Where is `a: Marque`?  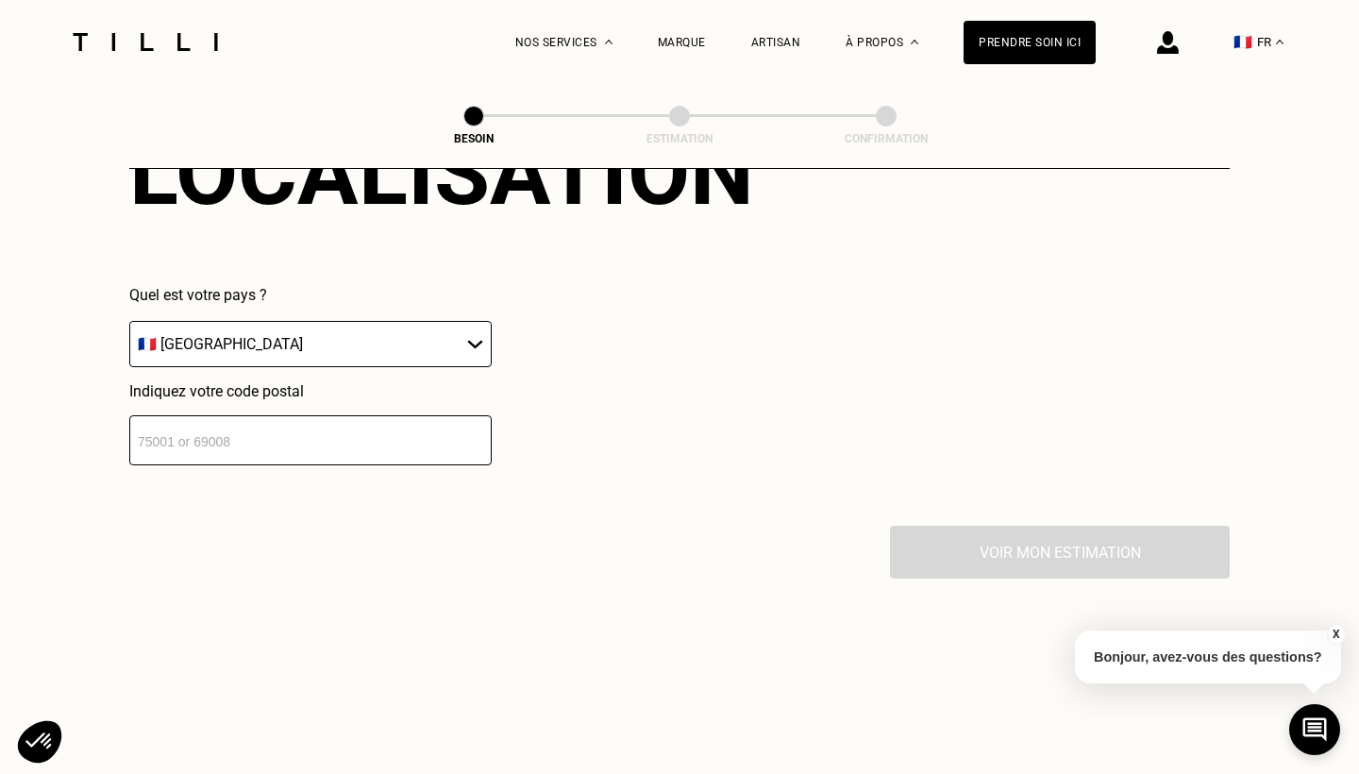 a: Marque is located at coordinates (681, 42).